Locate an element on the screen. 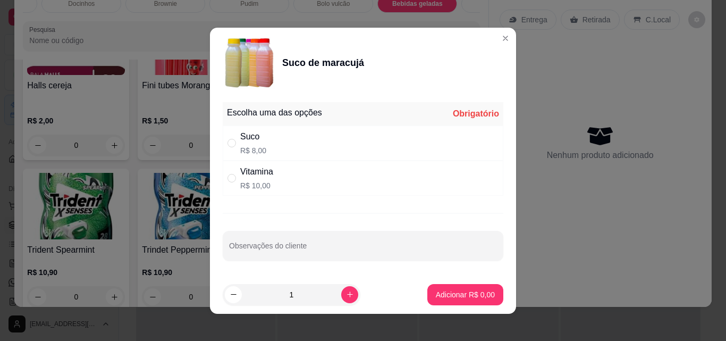 Image resolution: width=726 pixels, height=341 pixels. input: Observações do cliente is located at coordinates (363, 250).